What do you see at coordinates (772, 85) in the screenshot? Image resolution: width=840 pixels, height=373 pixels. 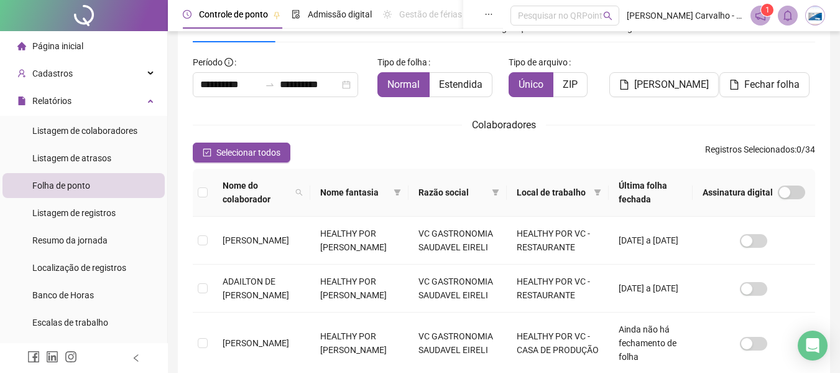 I see `span: Fechar folha` at bounding box center [772, 85].